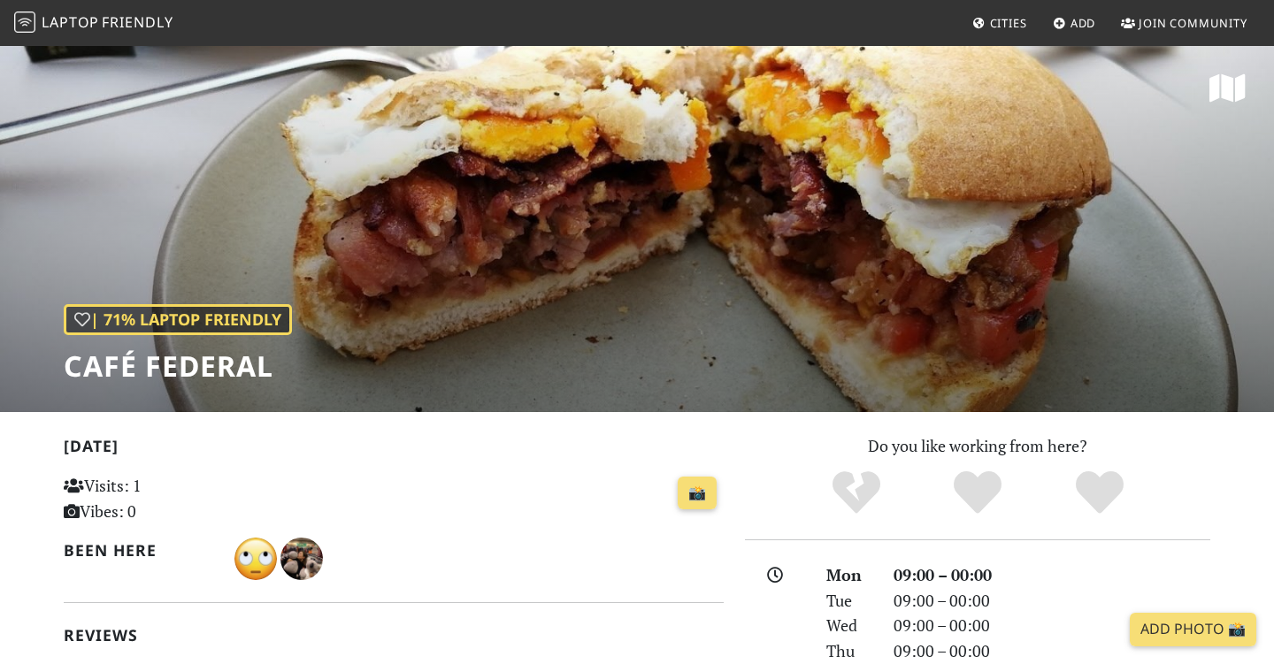  What do you see at coordinates (1000, 23) in the screenshot?
I see `a: Cities` at bounding box center [1000, 23].